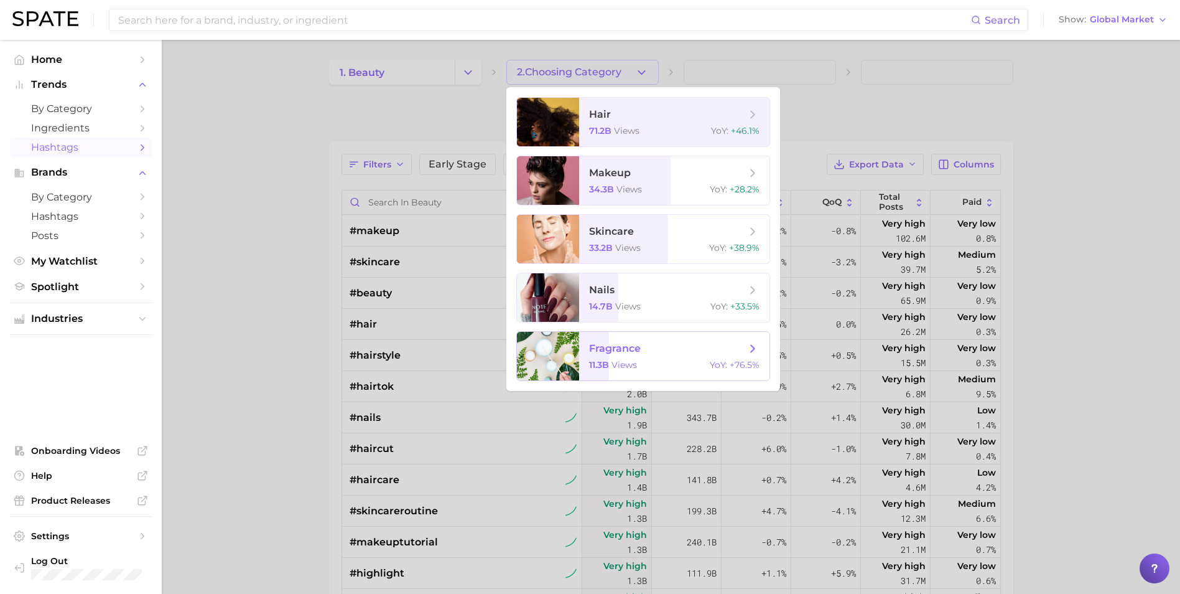 The image size is (1180, 594). What do you see at coordinates (81, 261) in the screenshot?
I see `a: My Watchlist` at bounding box center [81, 261].